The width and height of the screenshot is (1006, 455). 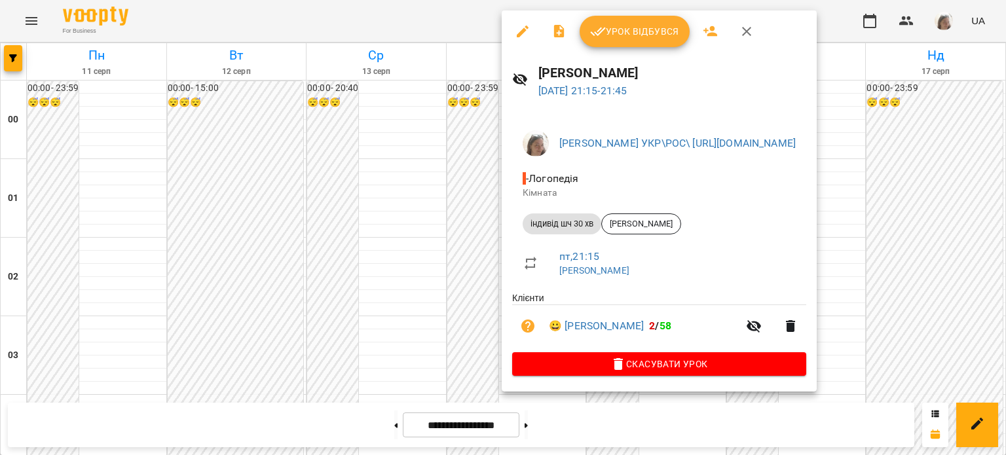 What do you see at coordinates (659, 364) in the screenshot?
I see `button: Скасувати Урок` at bounding box center [659, 364].